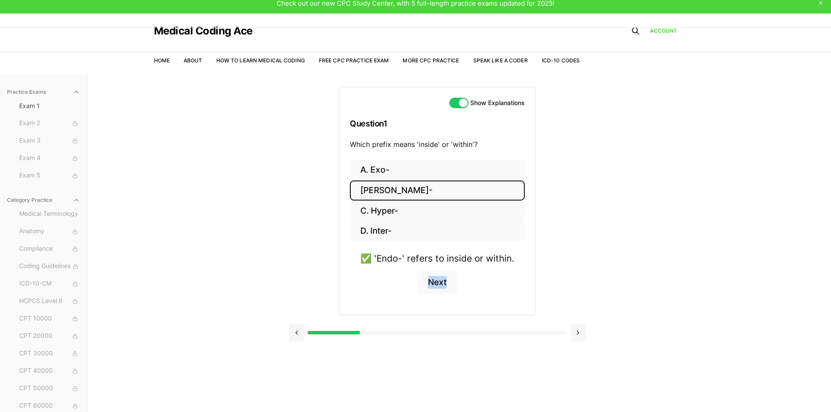 This screenshot has width=831, height=412. Describe the element at coordinates (49, 354) in the screenshot. I see `button: CPT 30000` at that location.